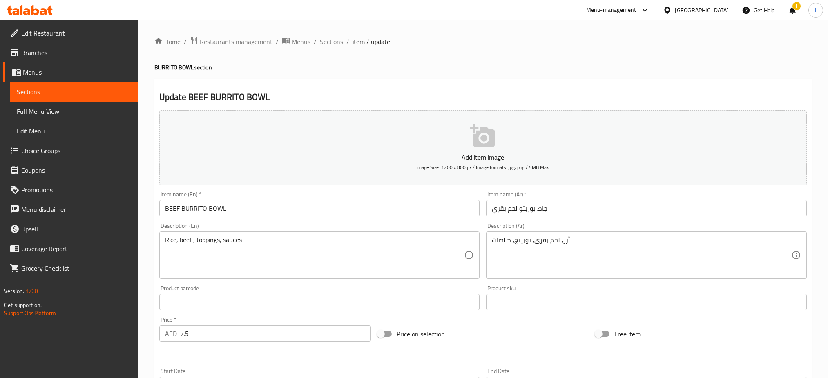  Describe the element at coordinates (76, 268) in the screenshot. I see `span: Grocery Checklist` at that location.